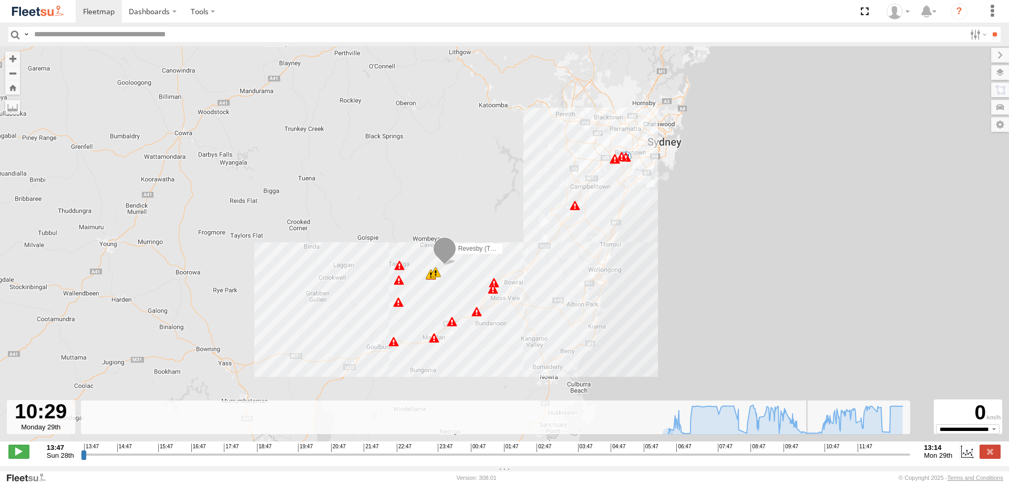  I want to click on strong: 13:14, so click(938, 447).